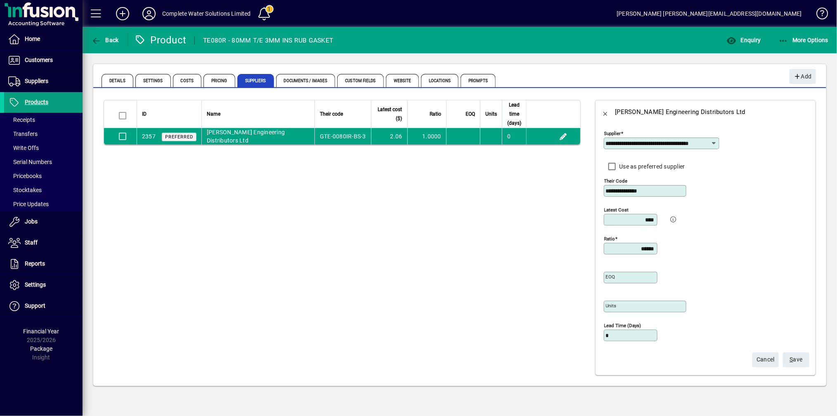 Image resolution: width=837 pixels, height=416 pixels. What do you see at coordinates (491, 114) in the screenshot?
I see `span: Units` at bounding box center [491, 114].